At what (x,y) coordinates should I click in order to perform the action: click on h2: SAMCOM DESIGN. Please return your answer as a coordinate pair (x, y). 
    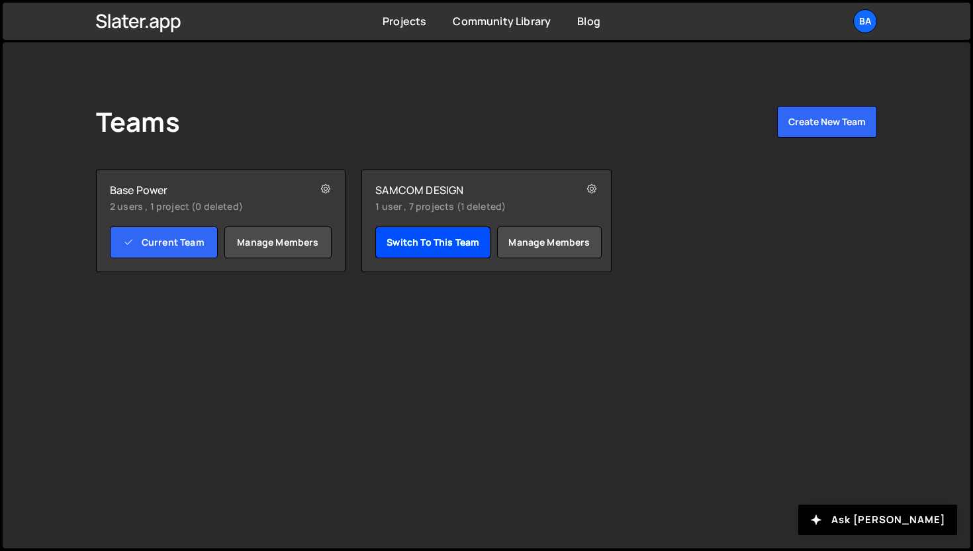
    Looking at the image, I should click on (466, 190).